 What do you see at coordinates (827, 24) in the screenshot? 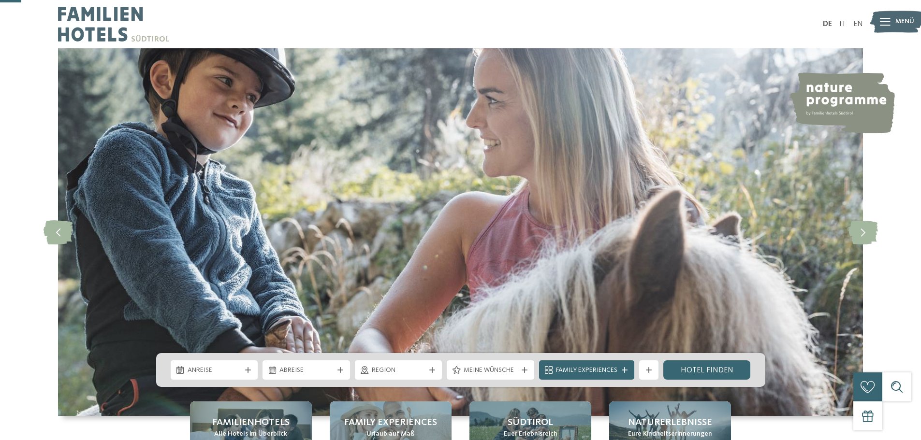
I see `a: DE` at bounding box center [827, 24].